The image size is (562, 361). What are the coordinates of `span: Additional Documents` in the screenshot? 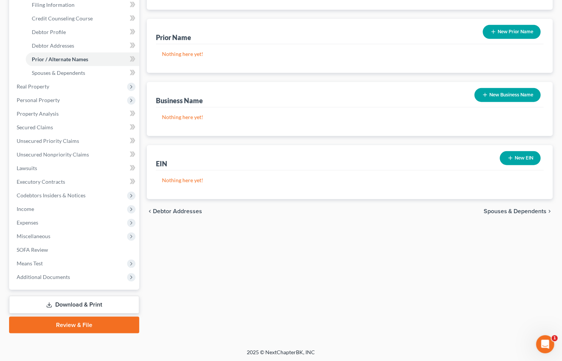 It's located at (43, 277).